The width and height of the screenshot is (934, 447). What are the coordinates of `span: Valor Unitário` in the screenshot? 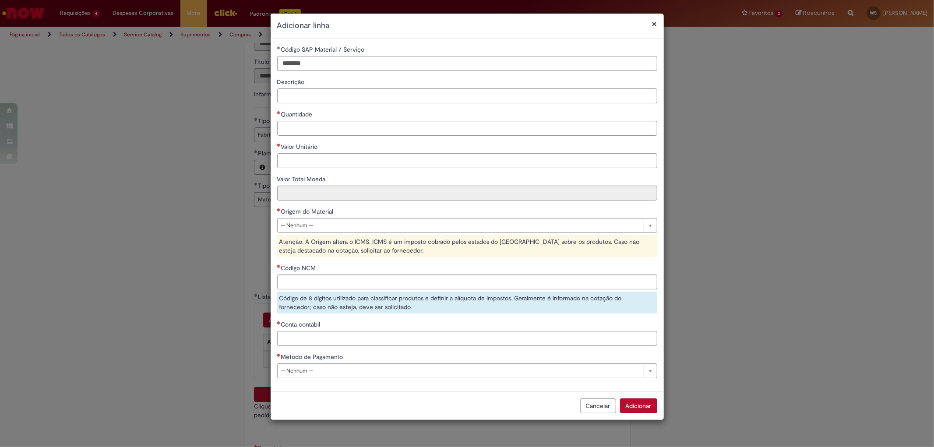 It's located at (300, 147).